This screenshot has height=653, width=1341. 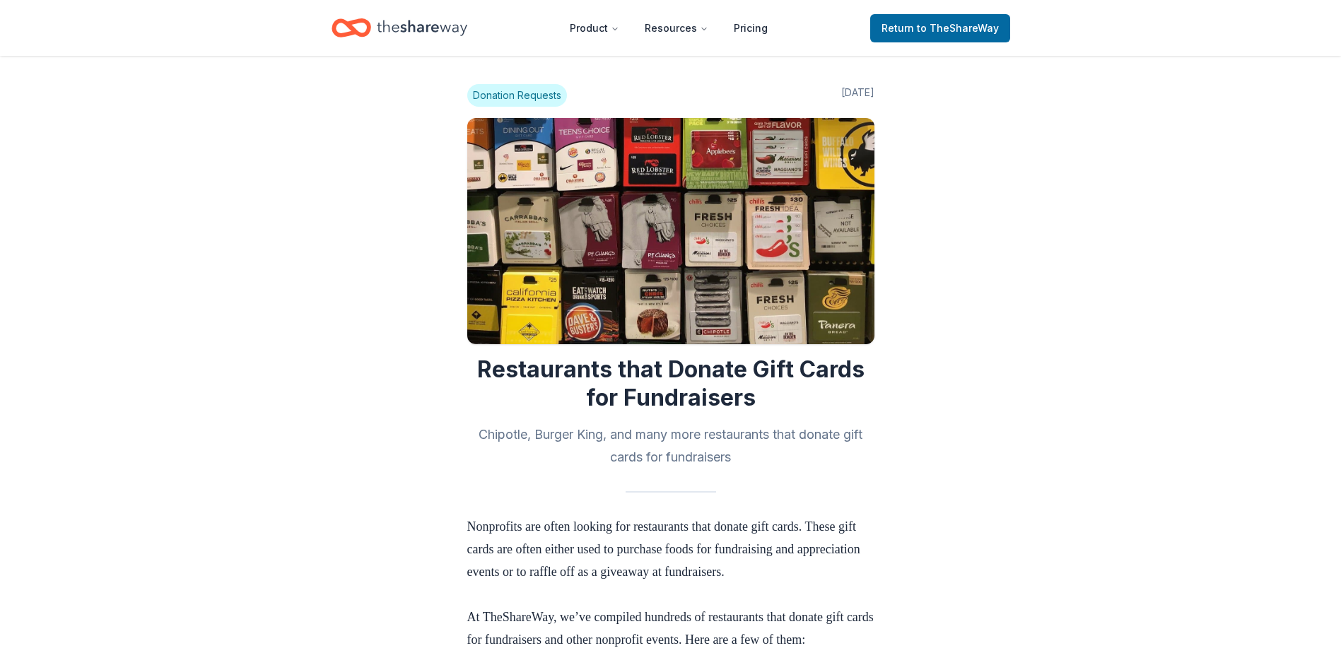 What do you see at coordinates (940, 28) in the screenshot?
I see `a: Returnto TheShareWay` at bounding box center [940, 28].